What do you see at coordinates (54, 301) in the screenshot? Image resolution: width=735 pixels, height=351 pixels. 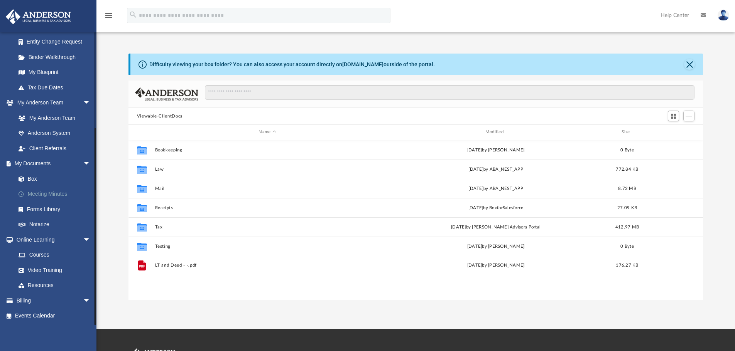 I see `a: Billingarrow_drop_down` at bounding box center [54, 301].